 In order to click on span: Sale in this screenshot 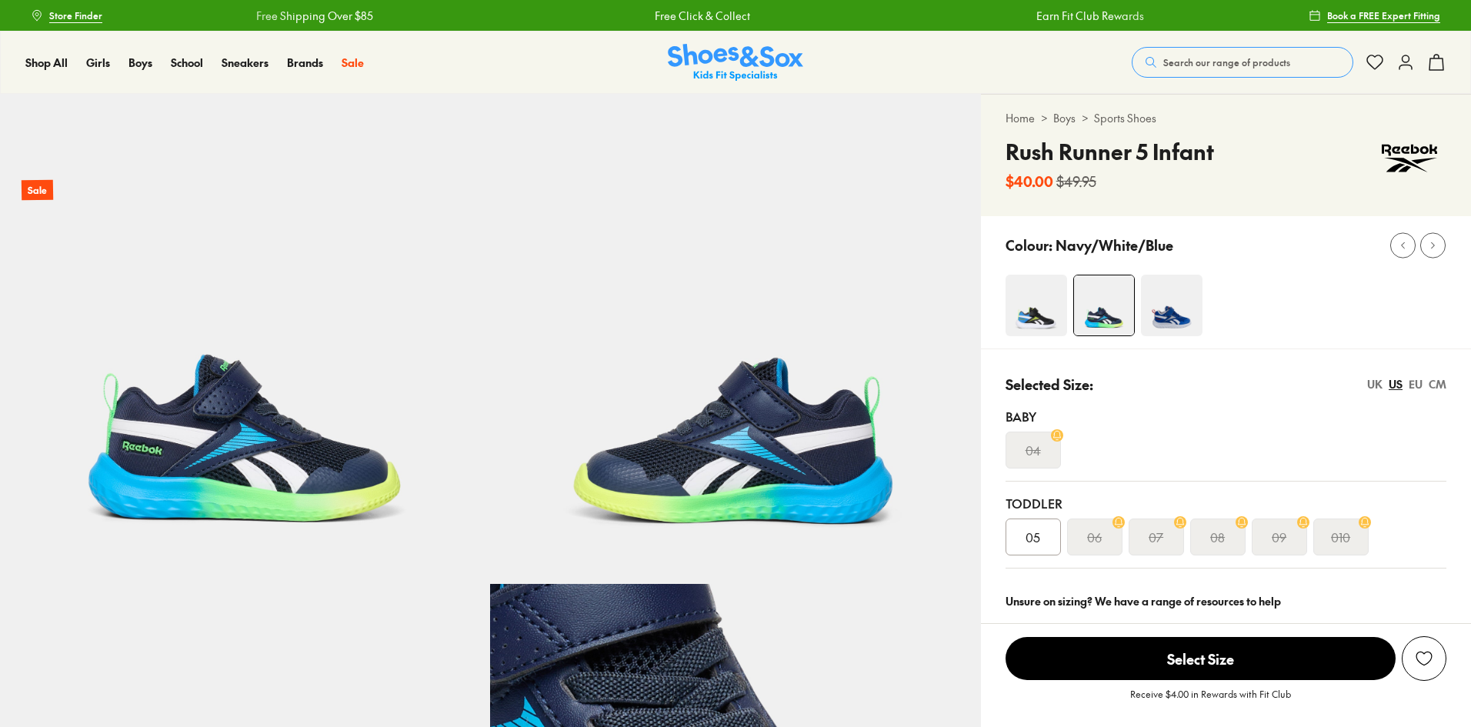, I will do `click(352, 62)`.